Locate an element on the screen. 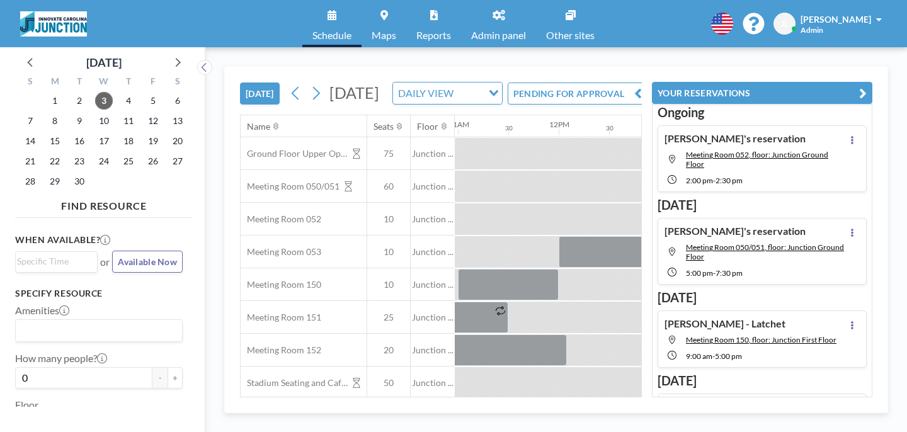 The height and width of the screenshot is (432, 907). span: Monday, September 22, 2025 is located at coordinates (55, 161).